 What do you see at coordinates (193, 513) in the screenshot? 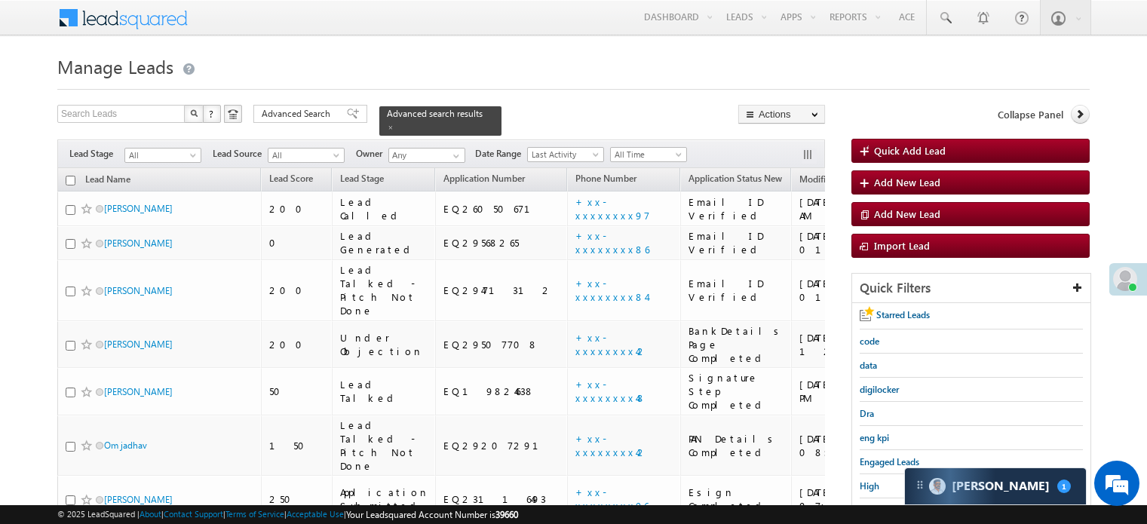
I see `a: Contact Support` at bounding box center [193, 513].